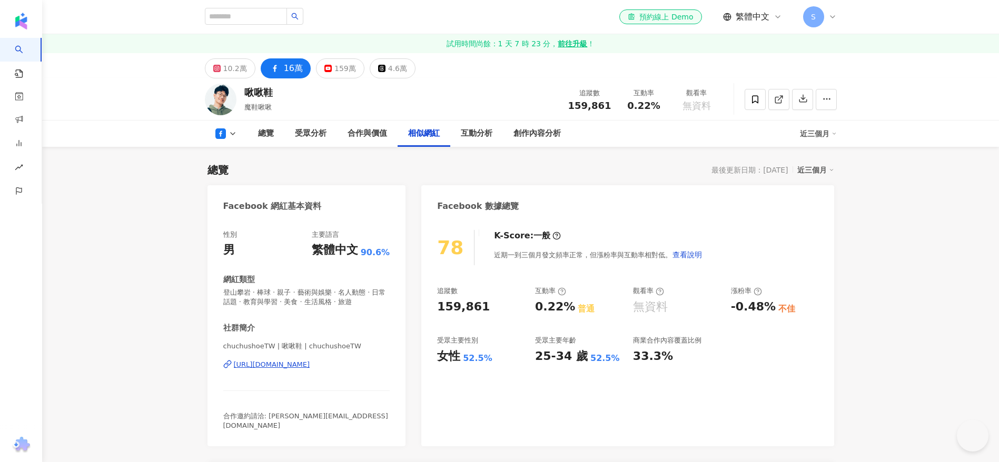 The image size is (999, 462). Describe the element at coordinates (644, 106) in the screenshot. I see `span: 0.22%` at that location.